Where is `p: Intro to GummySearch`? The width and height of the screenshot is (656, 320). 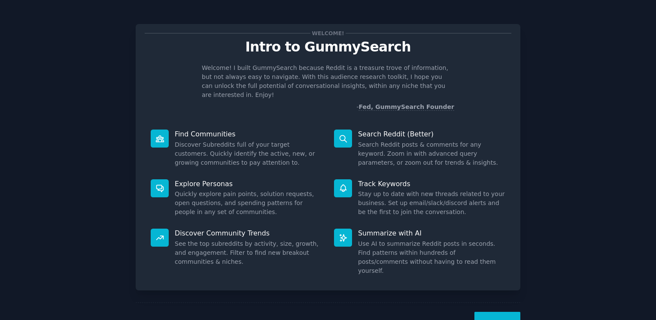
p: Intro to GummySearch is located at coordinates (328, 47).